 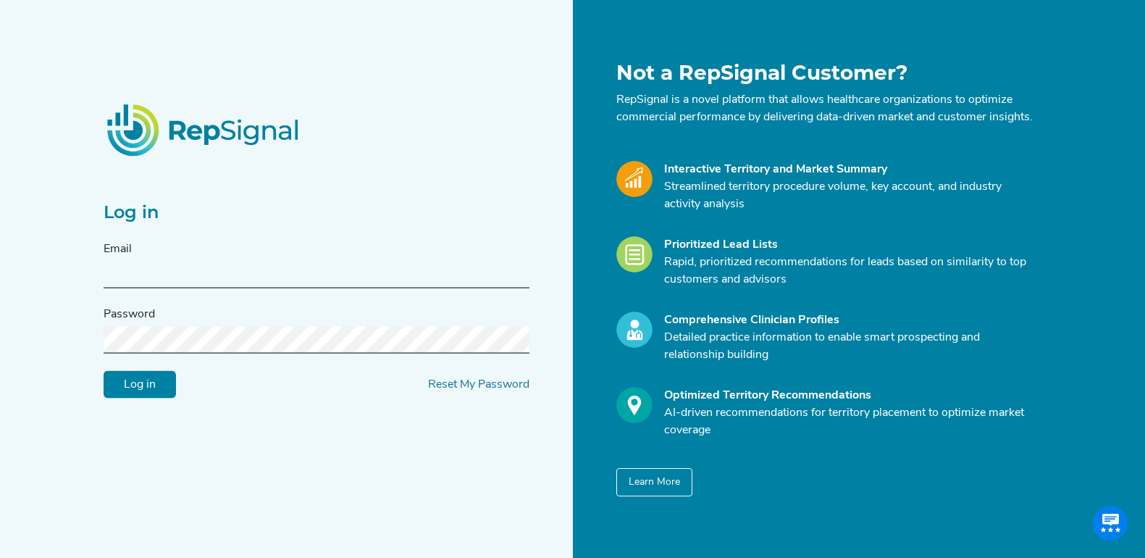 What do you see at coordinates (849, 170) in the screenshot?
I see `div: Interactive Territory and Market Summary` at bounding box center [849, 170].